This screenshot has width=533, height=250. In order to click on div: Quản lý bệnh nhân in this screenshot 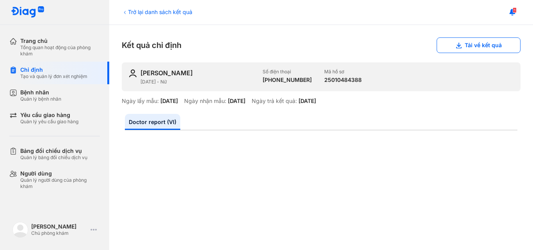, I will do `click(41, 99)`.